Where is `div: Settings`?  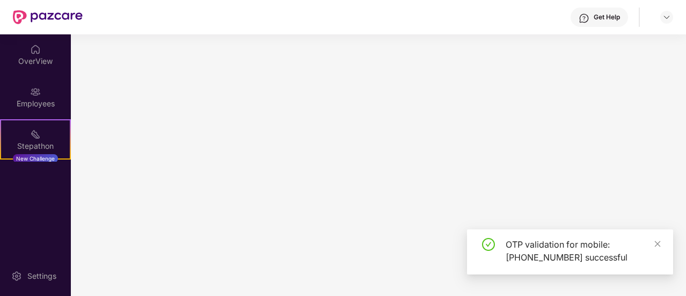 div: Settings is located at coordinates (42, 276).